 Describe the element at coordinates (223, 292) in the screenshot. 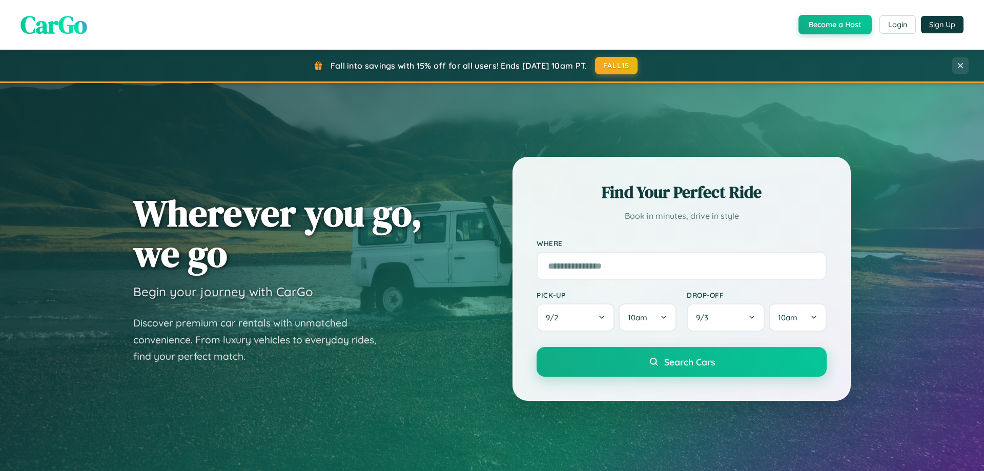

I see `h3: Begin your journey with CarGo` at that location.